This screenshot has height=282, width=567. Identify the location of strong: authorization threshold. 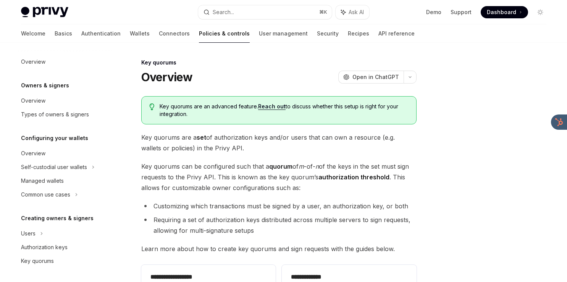
(354, 177).